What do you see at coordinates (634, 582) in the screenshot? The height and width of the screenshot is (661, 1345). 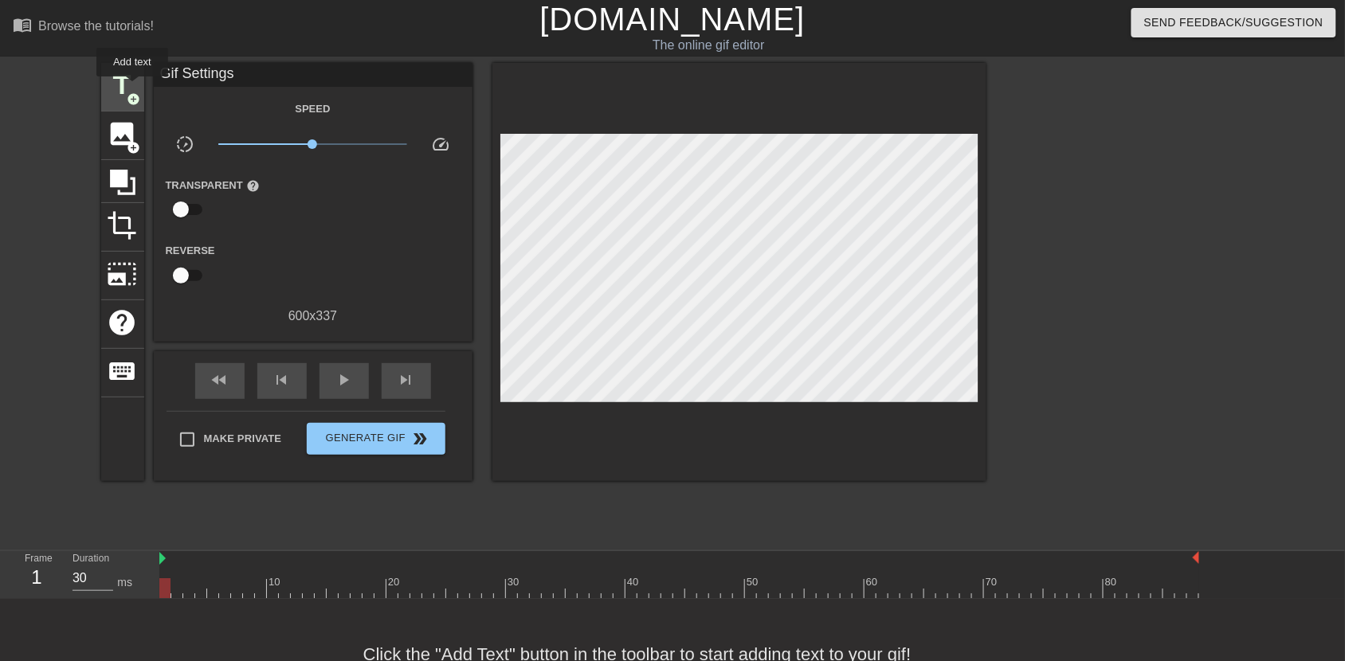 I see `div: 40` at bounding box center [634, 582].